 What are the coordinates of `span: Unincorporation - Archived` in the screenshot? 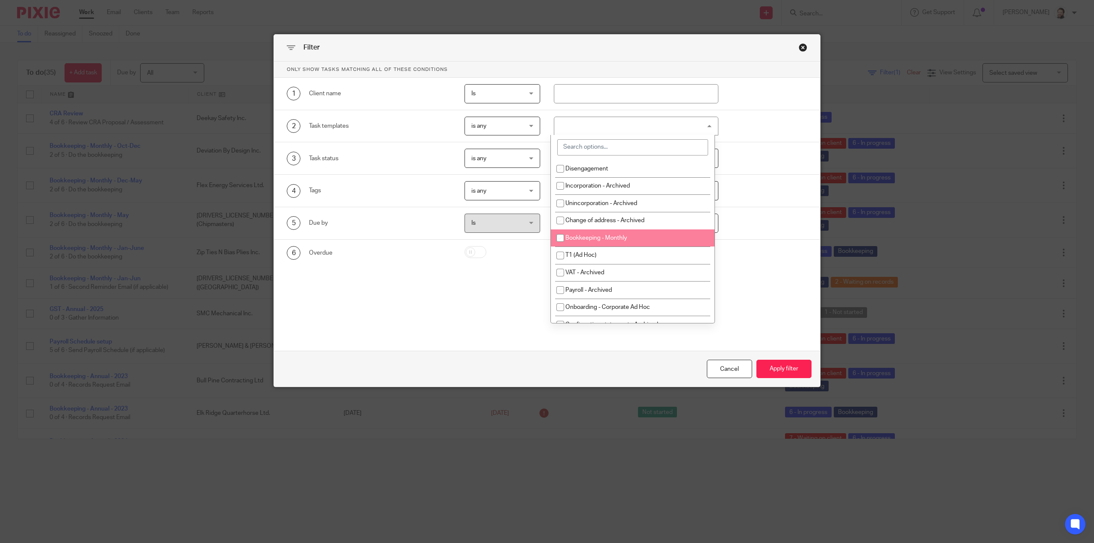 It's located at (602, 203).